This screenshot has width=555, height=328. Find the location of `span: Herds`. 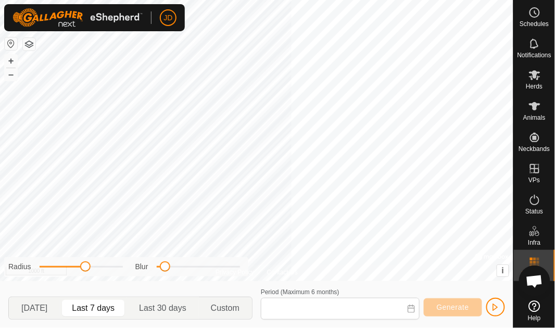

span: Herds is located at coordinates (534, 86).